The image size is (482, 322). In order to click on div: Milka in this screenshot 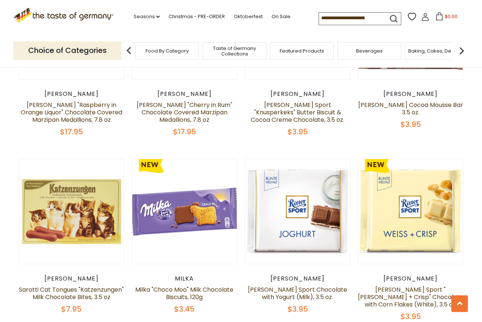, I will do `click(185, 279)`.